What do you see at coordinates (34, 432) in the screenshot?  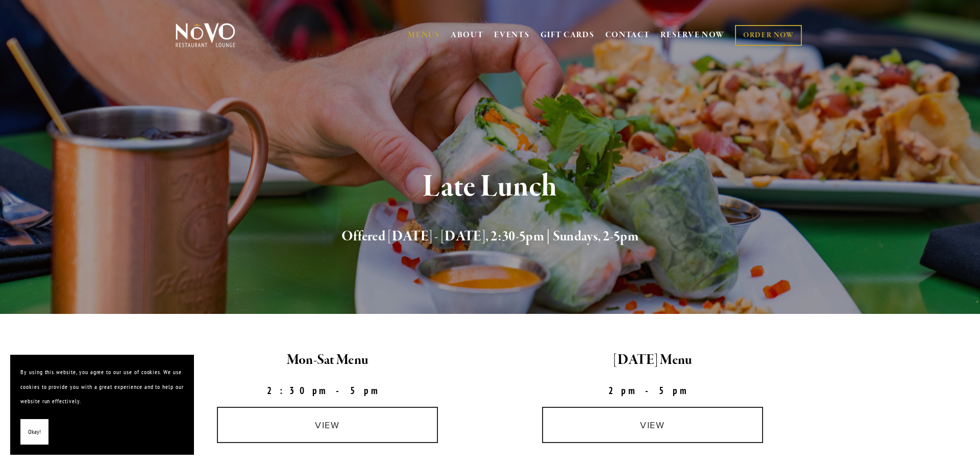 I see `span: Okay!` at bounding box center [34, 432].